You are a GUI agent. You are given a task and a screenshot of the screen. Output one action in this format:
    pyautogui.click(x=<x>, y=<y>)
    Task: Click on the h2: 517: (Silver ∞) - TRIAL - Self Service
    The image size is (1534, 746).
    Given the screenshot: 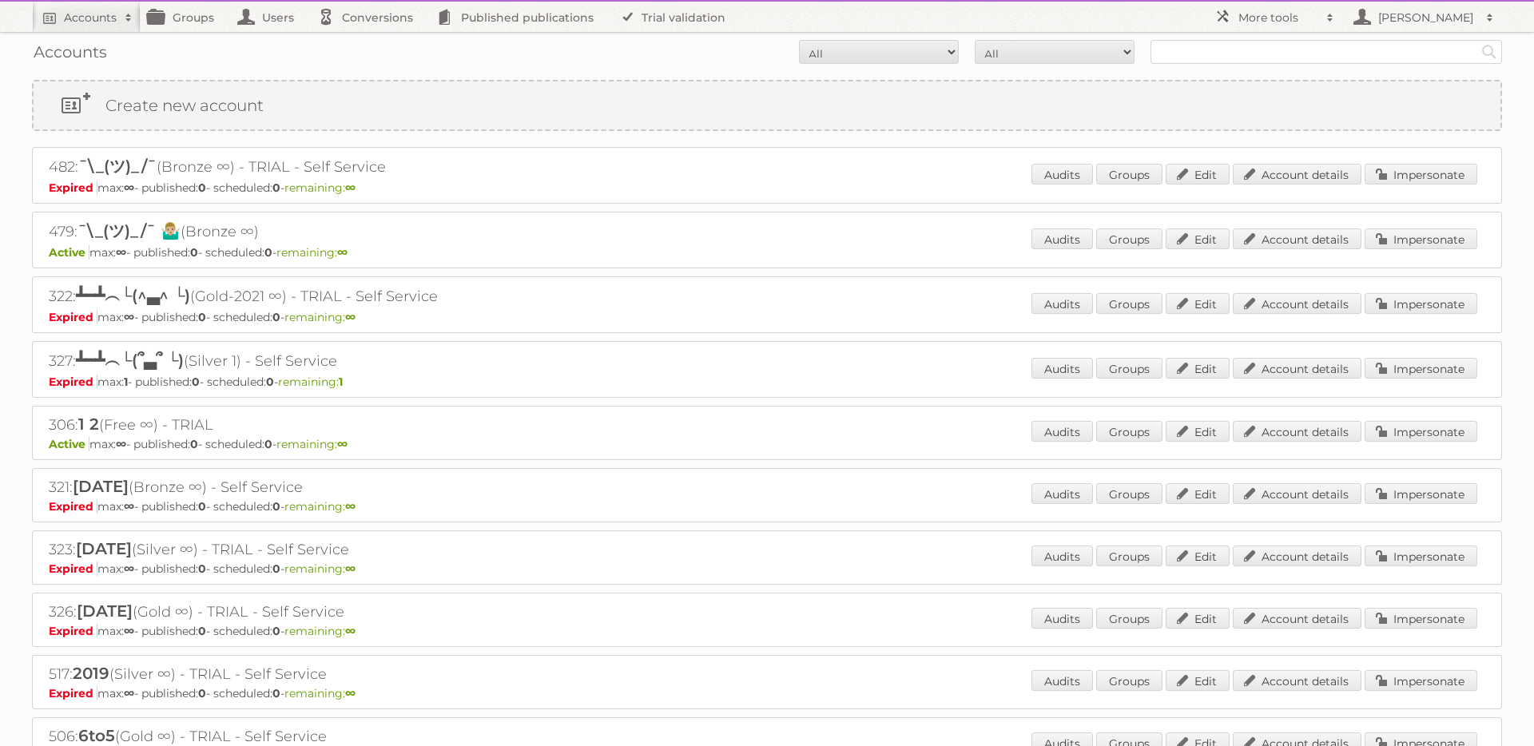 What is the action you would take?
    pyautogui.click(x=328, y=675)
    